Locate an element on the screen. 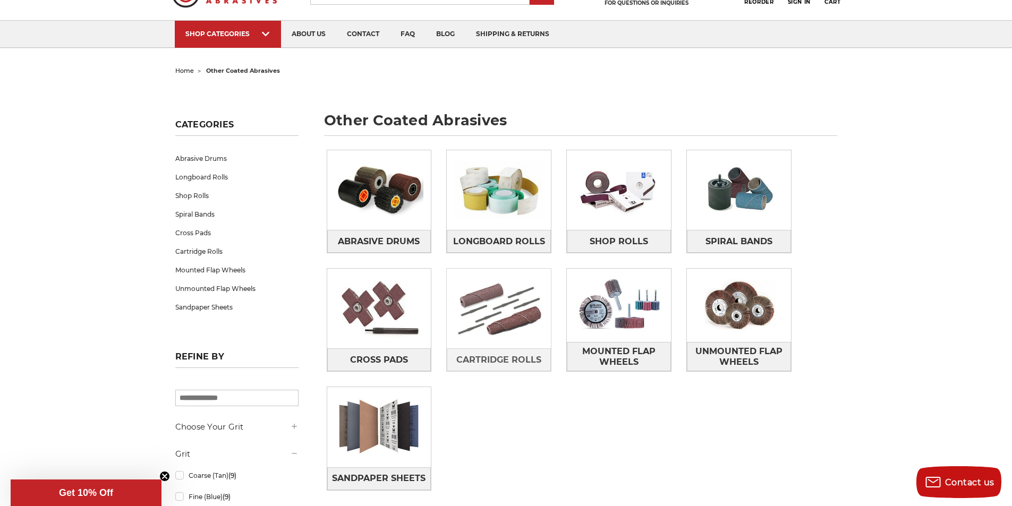 This screenshot has width=1012, height=506. h5: Categories is located at coordinates (237, 128).